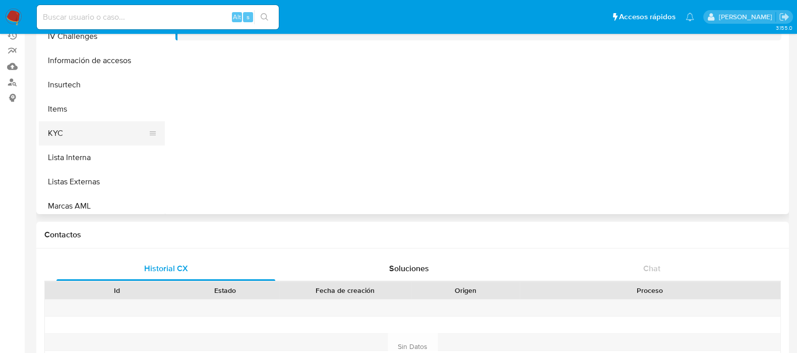 The height and width of the screenshot is (353, 797). I want to click on button: Items, so click(102, 109).